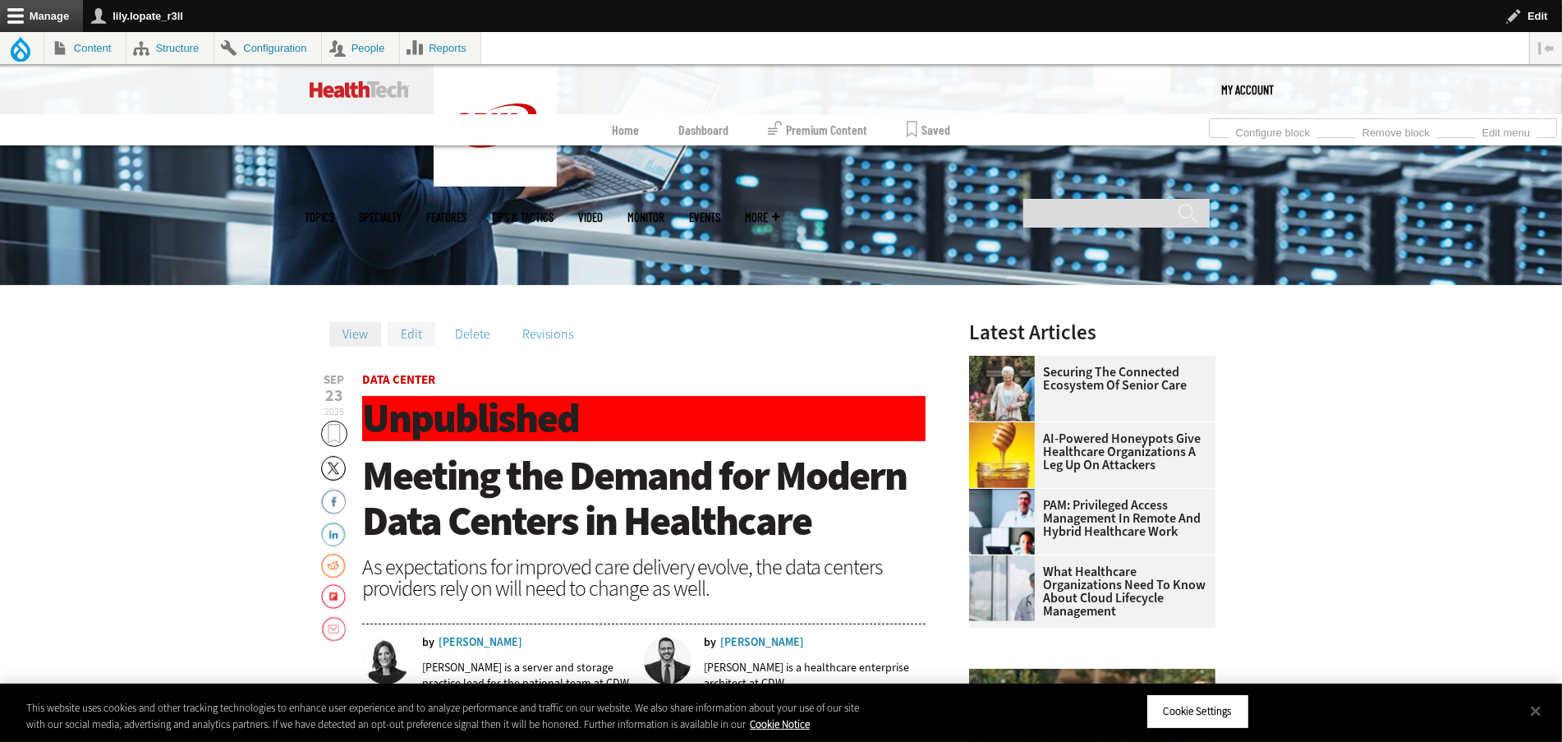 The width and height of the screenshot is (1562, 742). Describe the element at coordinates (522, 217) in the screenshot. I see `a: Tips & Tactics` at that location.